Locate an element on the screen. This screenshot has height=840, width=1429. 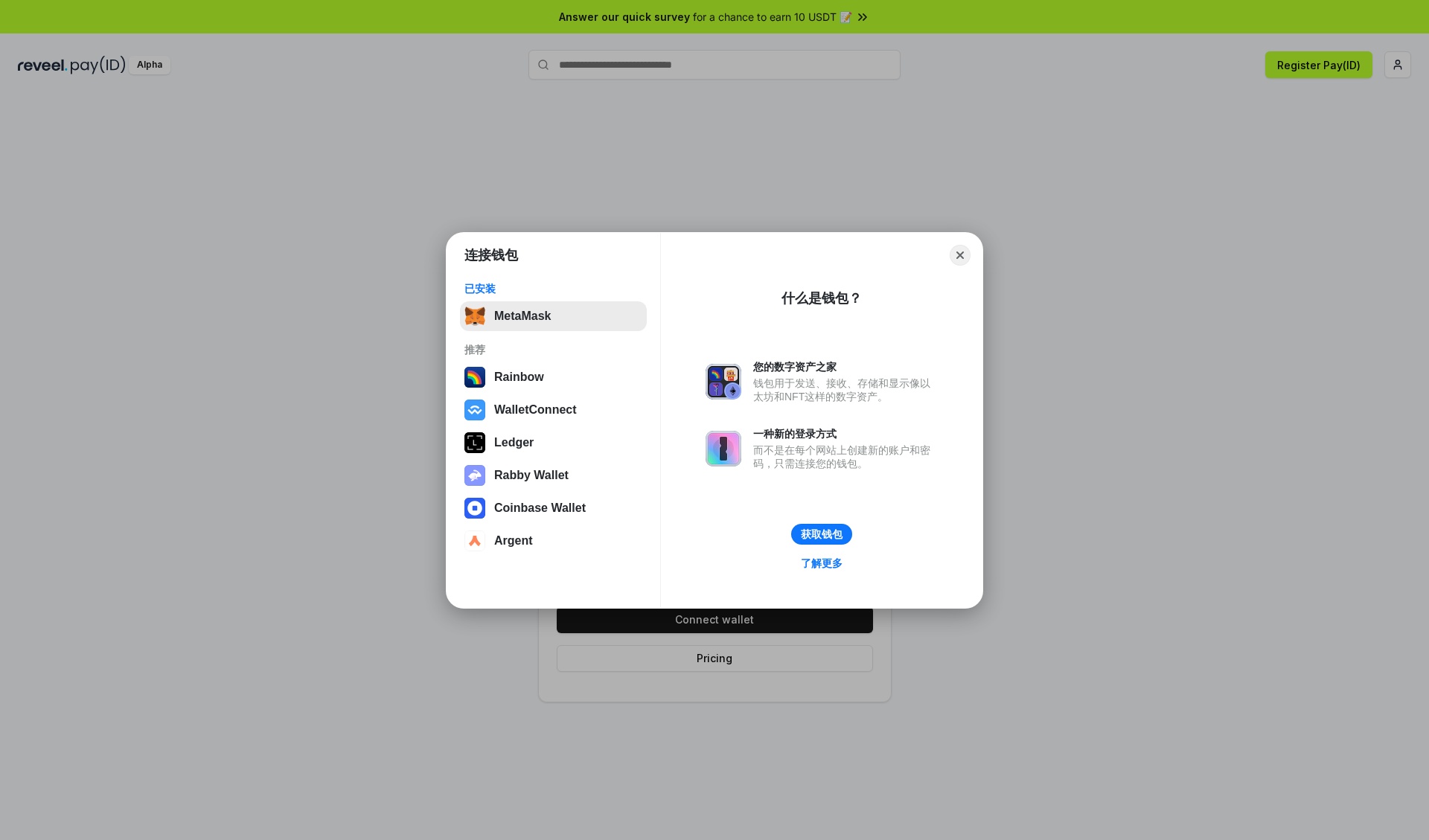
button: Coinbase Wallet is located at coordinates (553, 508).